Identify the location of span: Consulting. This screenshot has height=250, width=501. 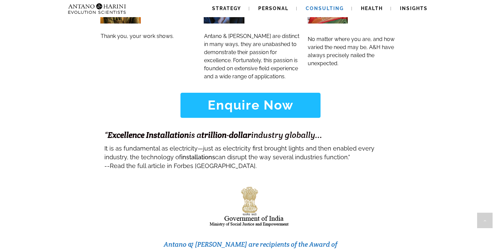
(325, 8).